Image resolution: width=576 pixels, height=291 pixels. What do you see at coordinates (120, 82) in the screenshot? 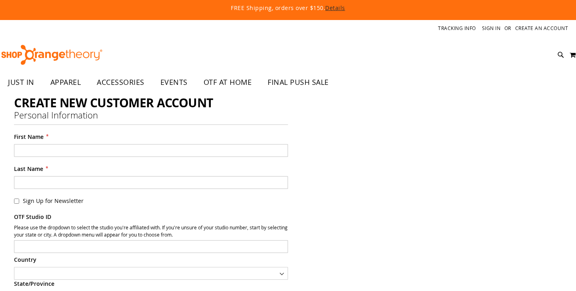
I see `span: ACCESSORIES` at bounding box center [120, 82].